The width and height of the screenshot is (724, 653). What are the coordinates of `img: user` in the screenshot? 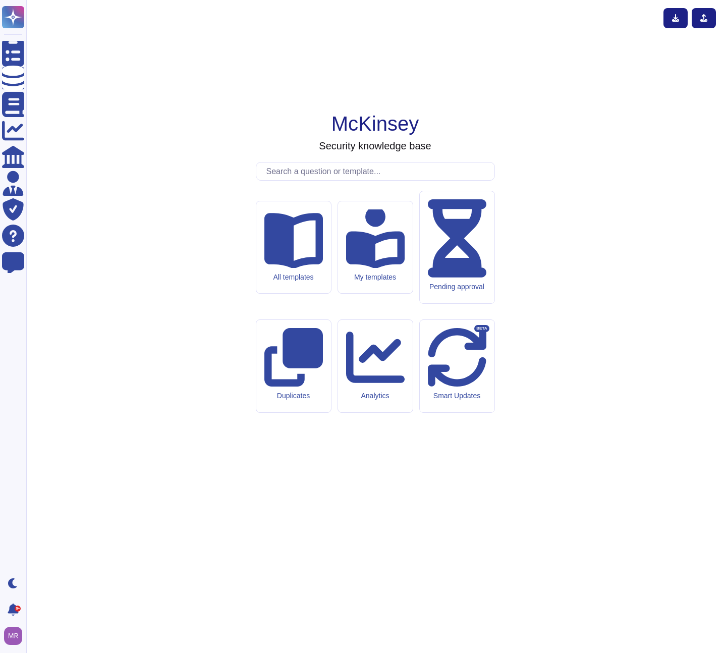 It's located at (13, 635).